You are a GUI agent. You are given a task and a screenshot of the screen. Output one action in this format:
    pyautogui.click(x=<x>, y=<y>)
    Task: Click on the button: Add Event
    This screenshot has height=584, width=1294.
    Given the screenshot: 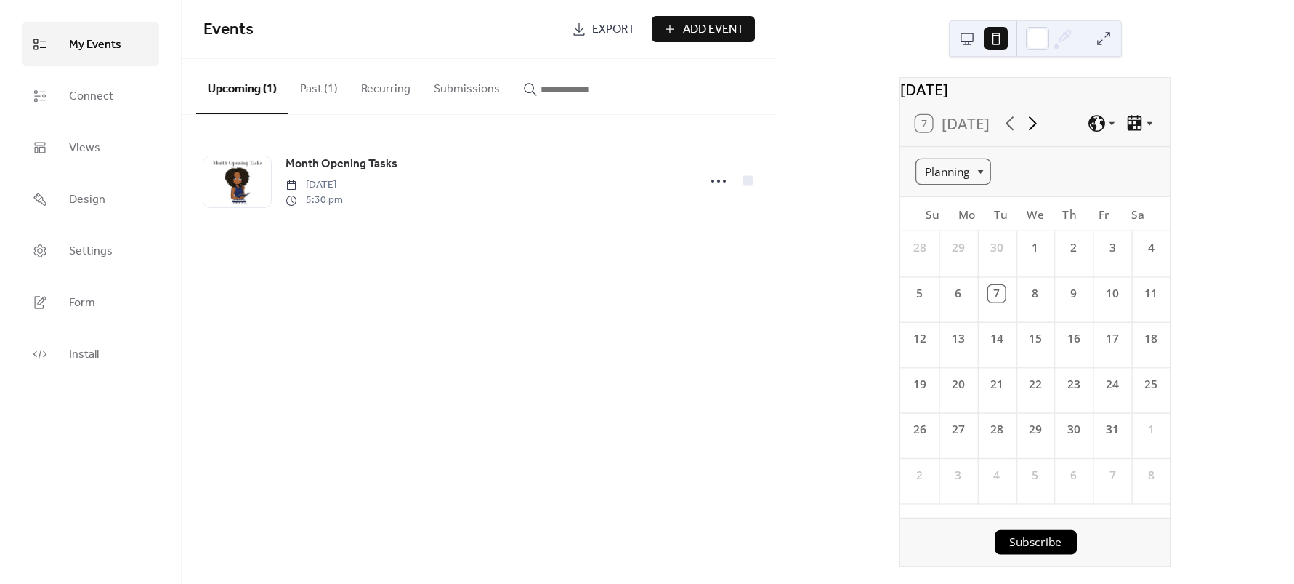 What is the action you would take?
    pyautogui.click(x=704, y=29)
    